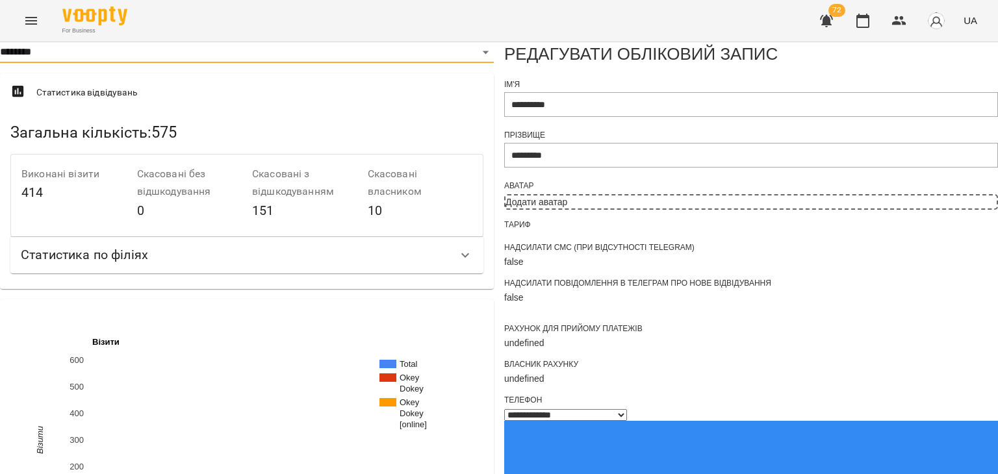  Describe the element at coordinates (260, 93) in the screenshot. I see `span: Статистика відвідувань` at that location.